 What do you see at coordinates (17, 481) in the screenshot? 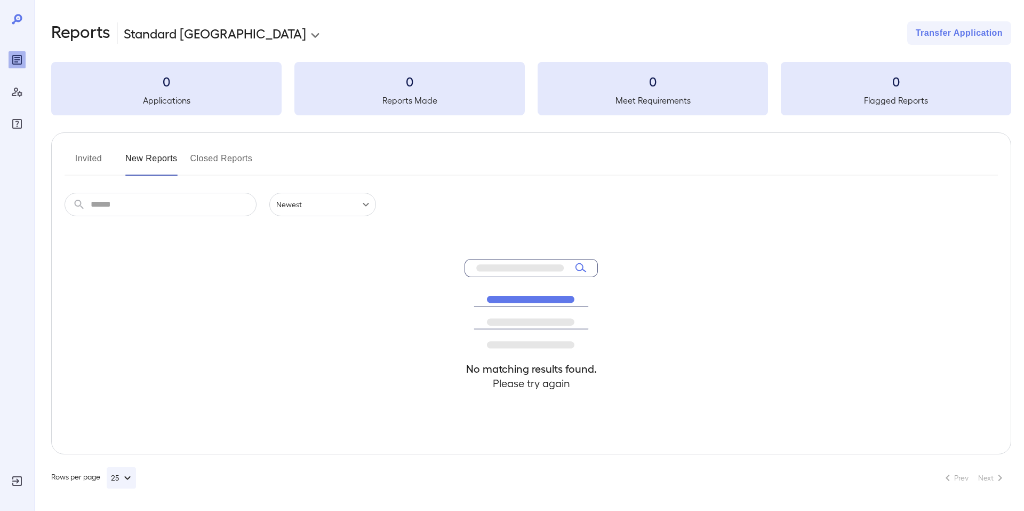
I see `div: Log Out` at bounding box center [17, 481].